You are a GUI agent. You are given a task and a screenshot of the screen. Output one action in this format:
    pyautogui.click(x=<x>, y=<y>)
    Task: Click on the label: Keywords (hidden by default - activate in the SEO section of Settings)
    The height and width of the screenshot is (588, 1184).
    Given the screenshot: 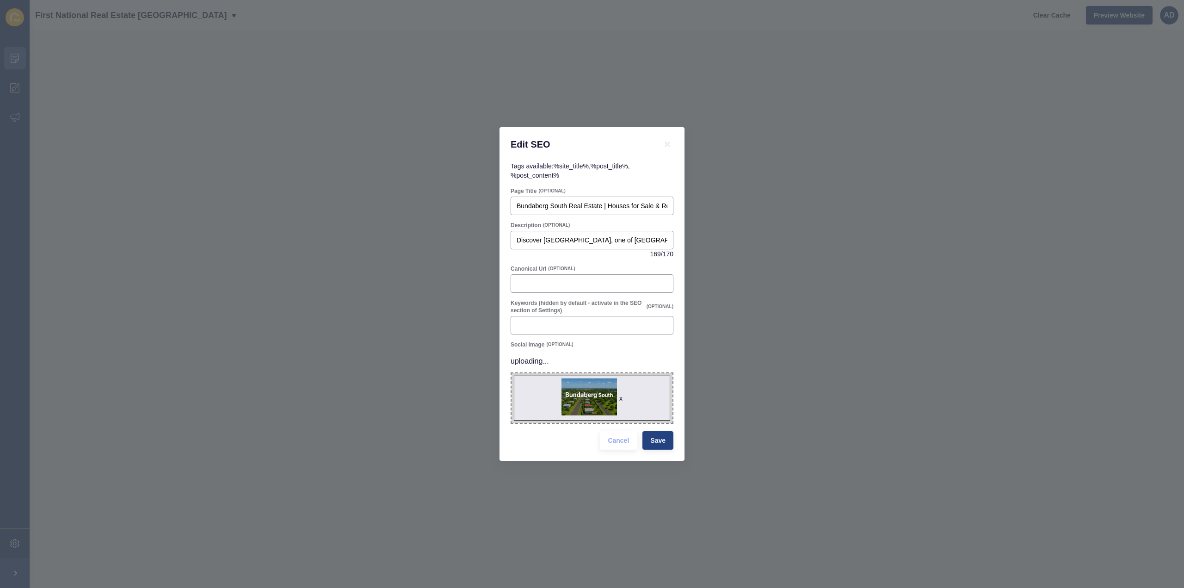 What is the action you would take?
    pyautogui.click(x=578, y=307)
    